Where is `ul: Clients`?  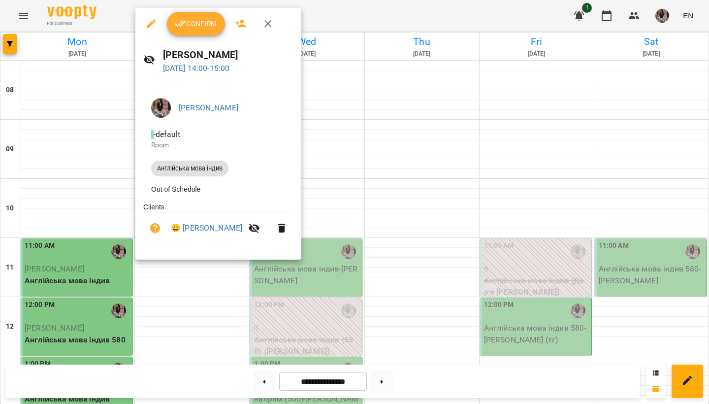
ul: Clients is located at coordinates (218, 225).